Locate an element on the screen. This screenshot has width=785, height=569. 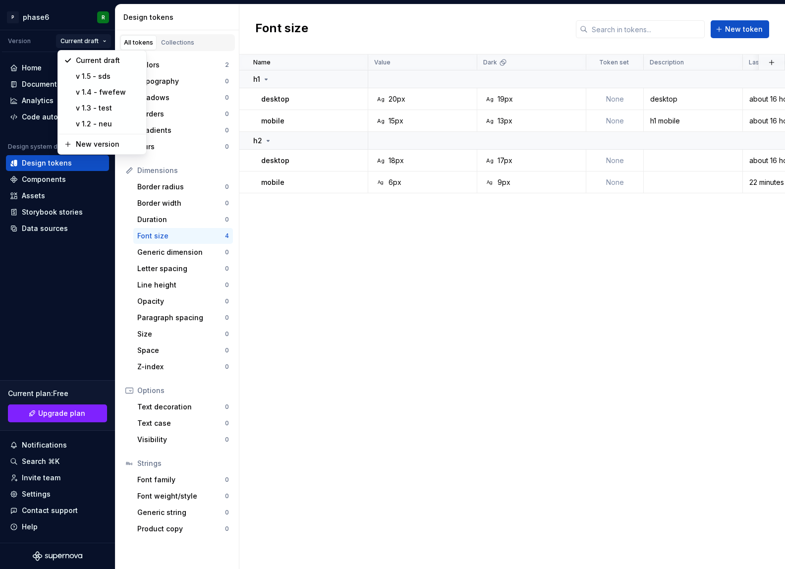
div: v 1.2 - neu is located at coordinates (108, 124).